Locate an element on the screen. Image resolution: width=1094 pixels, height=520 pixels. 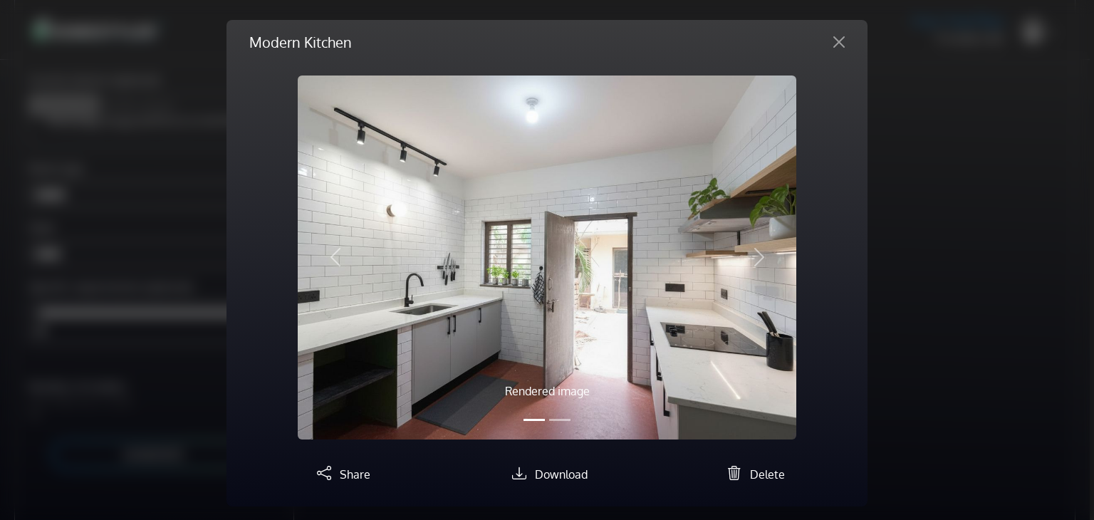
a: Download is located at coordinates (547, 474).